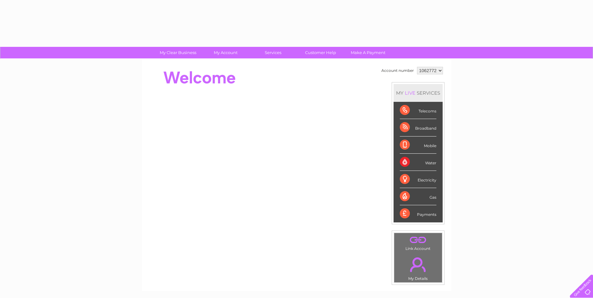 This screenshot has height=298, width=593. Describe the element at coordinates (418, 93) in the screenshot. I see `div: MY SERVICES` at that location.